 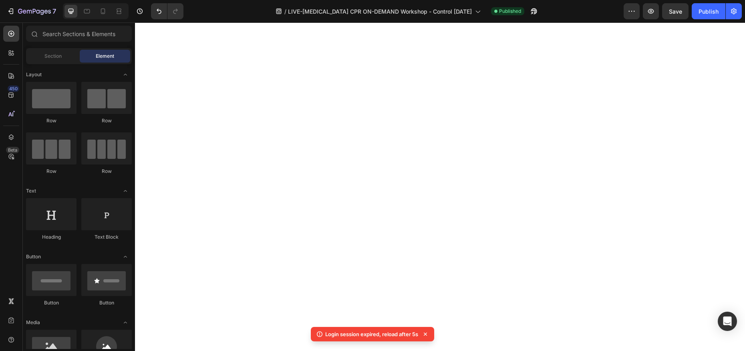 What do you see at coordinates (107, 237) in the screenshot?
I see `div: Text Block` at bounding box center [107, 237].